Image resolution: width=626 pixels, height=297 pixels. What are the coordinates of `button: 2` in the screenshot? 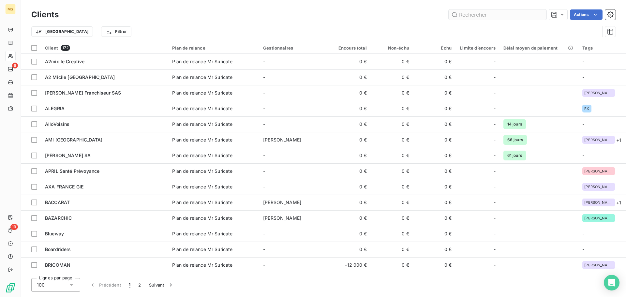 It's located at (140, 285).